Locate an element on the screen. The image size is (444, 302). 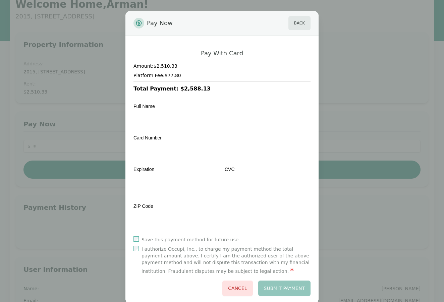
h4: Amount: $2,510.33 is located at coordinates (222, 66).